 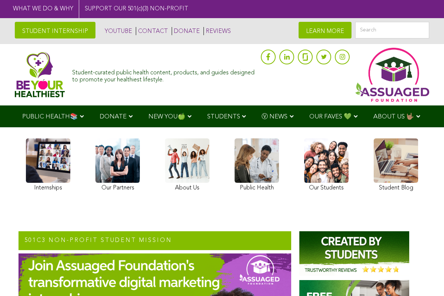 What do you see at coordinates (393, 116) in the screenshot?
I see `span: ABOUT US 🤟🏽` at bounding box center [393, 116].